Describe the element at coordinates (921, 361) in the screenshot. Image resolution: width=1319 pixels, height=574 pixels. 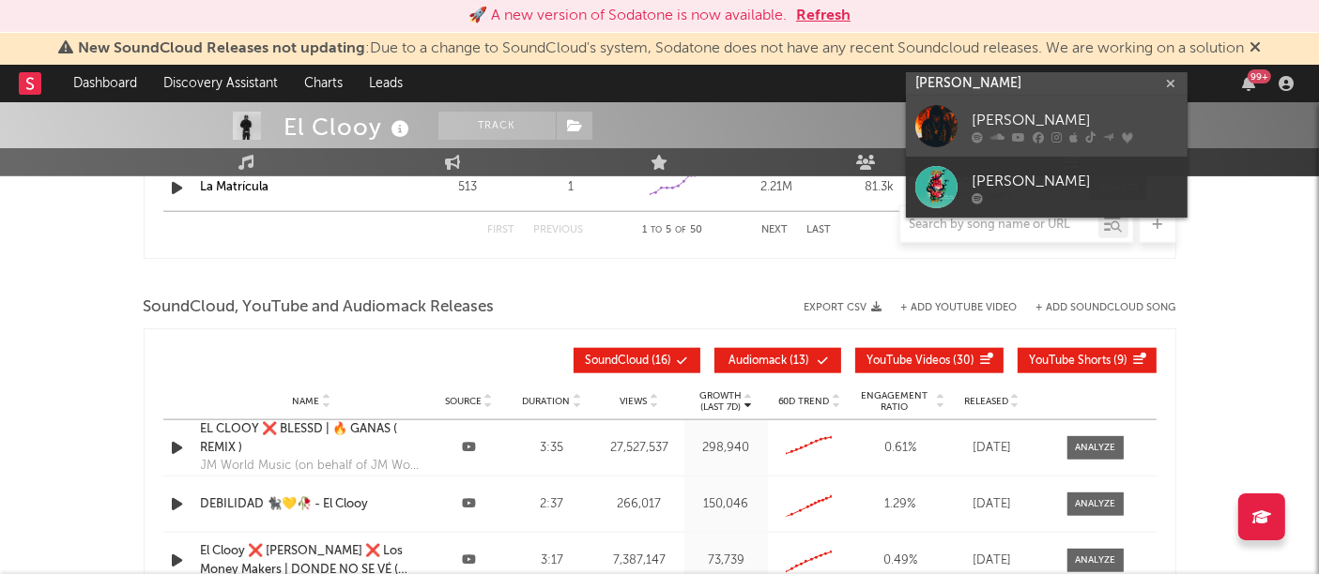
I see `span: ( 30 )` at that location.